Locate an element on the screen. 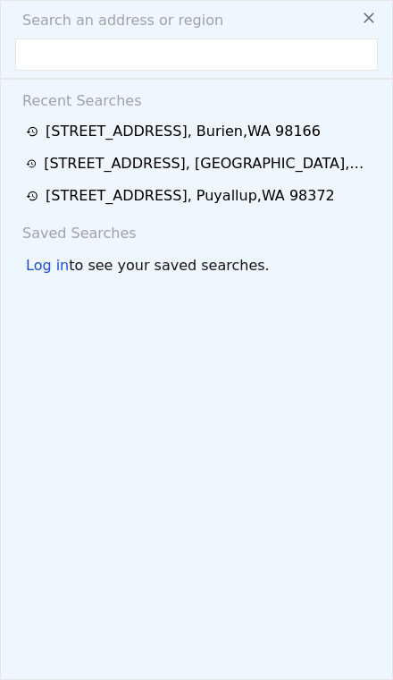  div: Recent Searches is located at coordinates (197, 97).